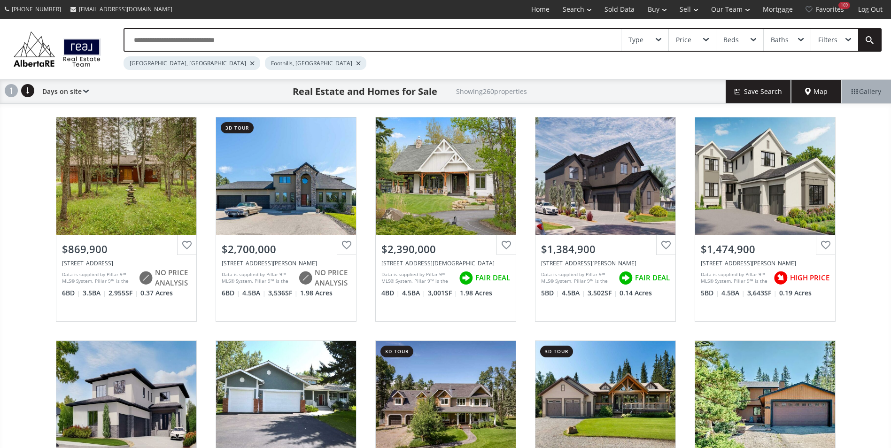  Describe the element at coordinates (636, 40) in the screenshot. I see `div: Type` at that location.